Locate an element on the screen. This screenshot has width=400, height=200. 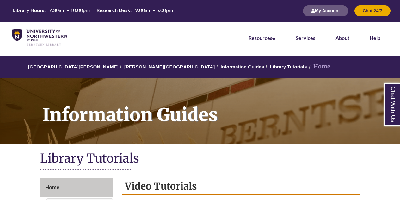
span: 9:00am – 5:00pm is located at coordinates (154, 10).